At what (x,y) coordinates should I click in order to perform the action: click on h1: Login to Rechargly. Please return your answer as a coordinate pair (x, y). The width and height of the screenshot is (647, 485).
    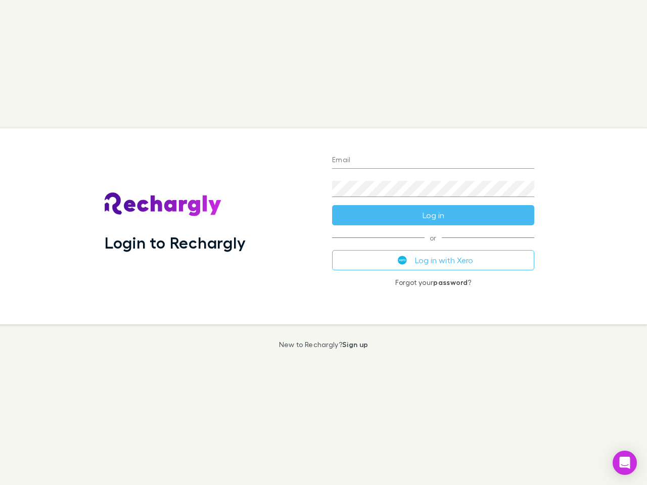
    Looking at the image, I should click on (175, 243).